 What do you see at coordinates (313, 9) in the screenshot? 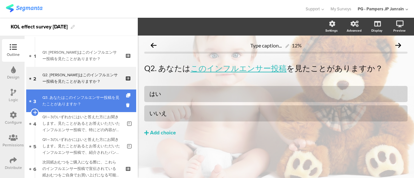
I see `span: Support` at bounding box center [313, 9].